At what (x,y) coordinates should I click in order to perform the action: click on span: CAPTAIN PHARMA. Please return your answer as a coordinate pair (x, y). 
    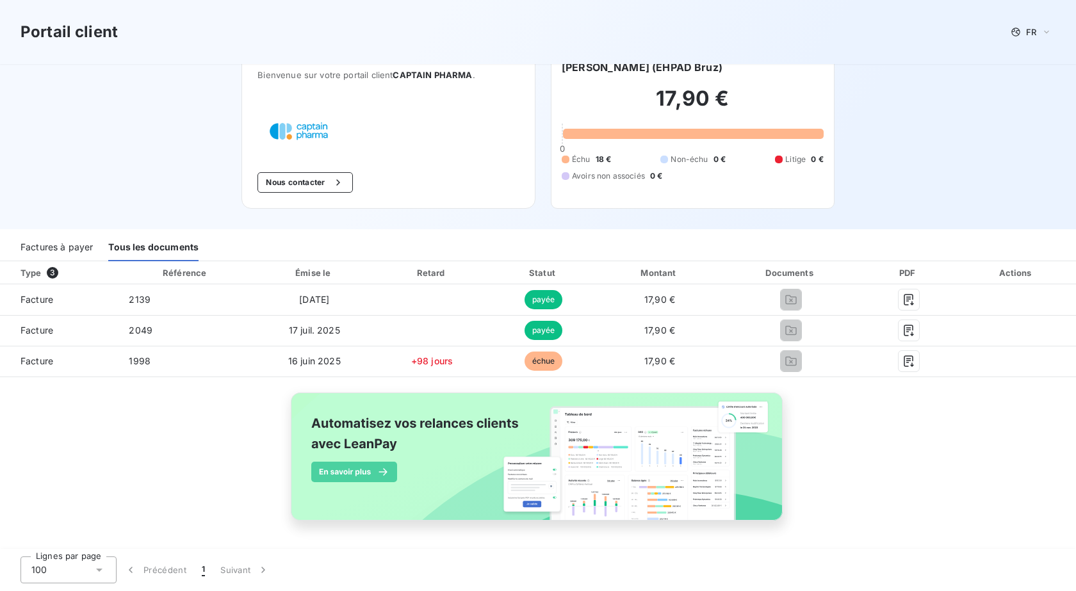
    Looking at the image, I should click on (432, 75).